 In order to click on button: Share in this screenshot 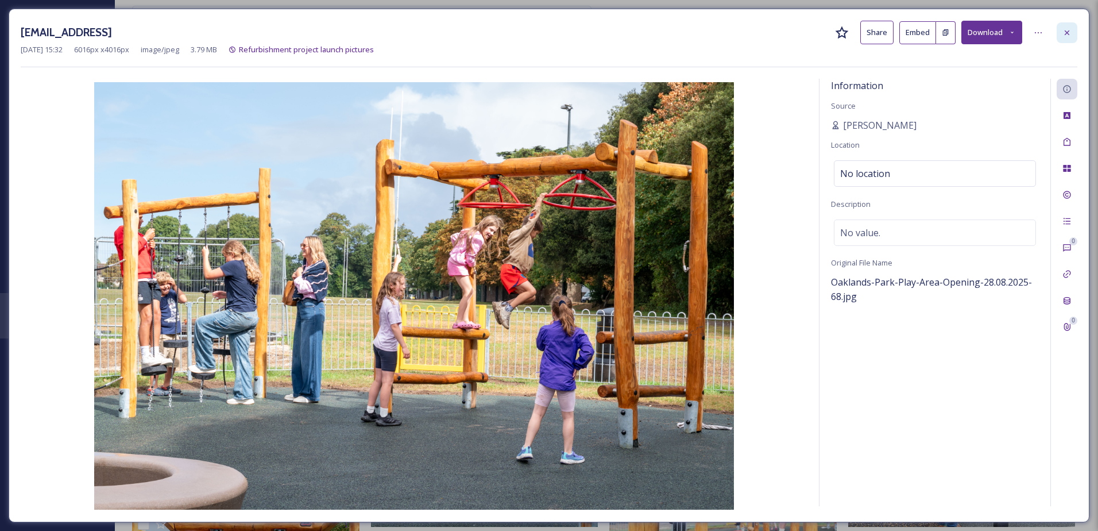, I will do `click(877, 32)`.